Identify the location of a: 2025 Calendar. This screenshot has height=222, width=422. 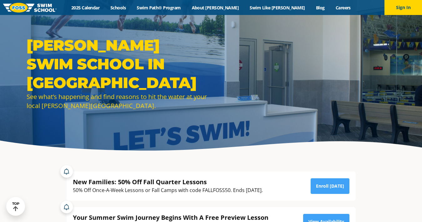
(85, 8).